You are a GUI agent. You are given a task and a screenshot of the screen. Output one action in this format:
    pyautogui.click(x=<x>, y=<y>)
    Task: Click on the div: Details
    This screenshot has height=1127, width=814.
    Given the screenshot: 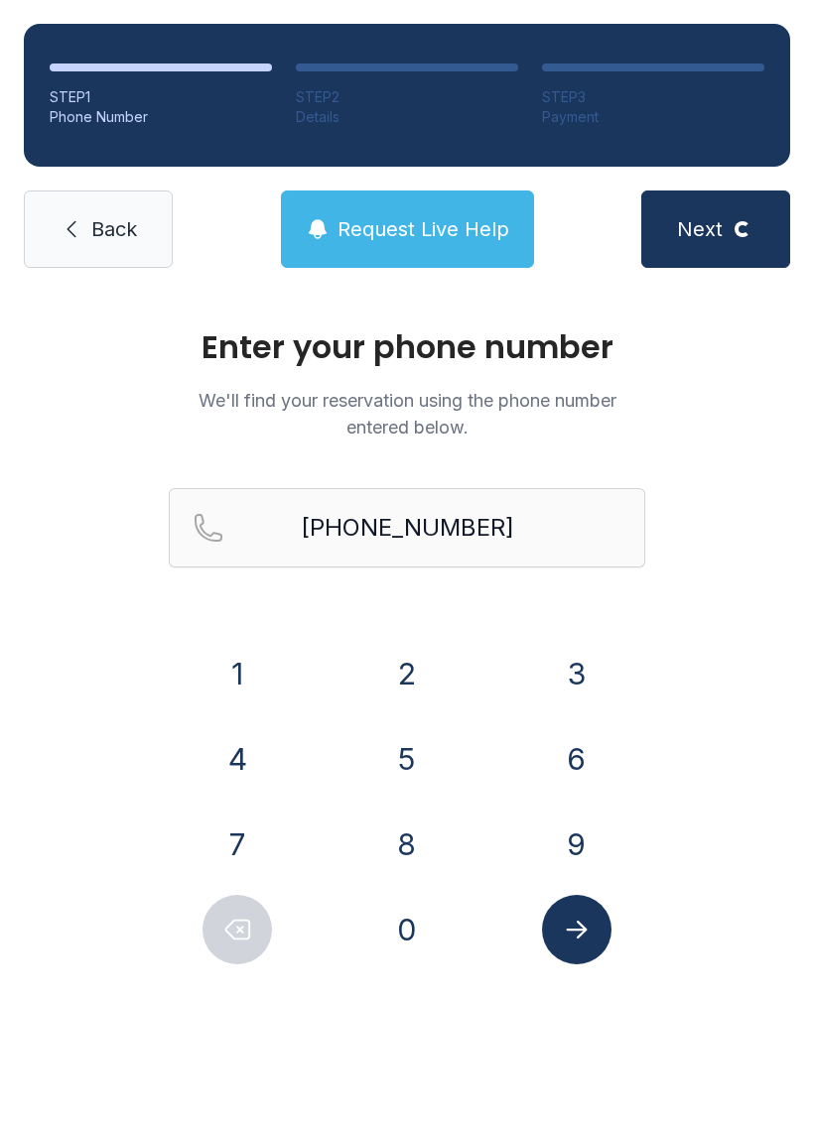 What is the action you would take?
    pyautogui.click(x=407, y=117)
    